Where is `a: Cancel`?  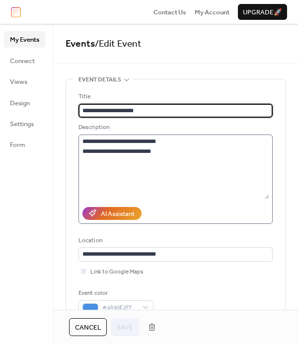 a: Cancel is located at coordinates (88, 327).